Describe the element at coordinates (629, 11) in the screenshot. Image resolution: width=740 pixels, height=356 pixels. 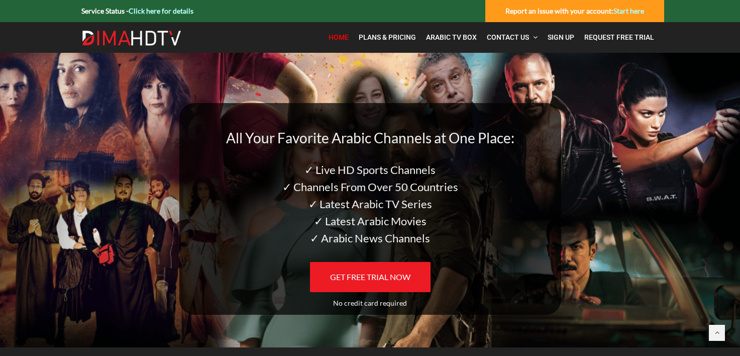
I see `a: Start here` at that location.